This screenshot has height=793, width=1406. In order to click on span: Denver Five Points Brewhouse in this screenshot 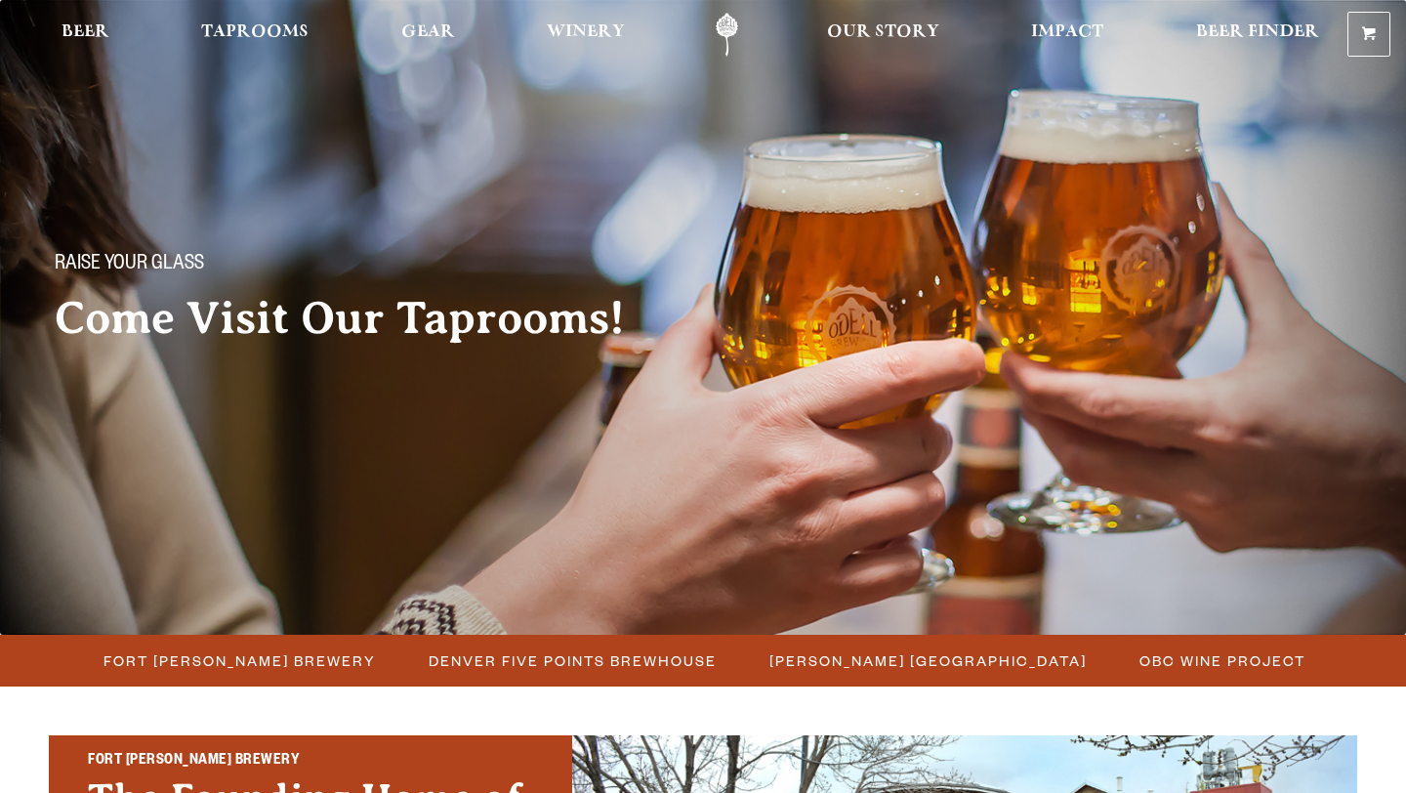, I will do `click(572, 660)`.